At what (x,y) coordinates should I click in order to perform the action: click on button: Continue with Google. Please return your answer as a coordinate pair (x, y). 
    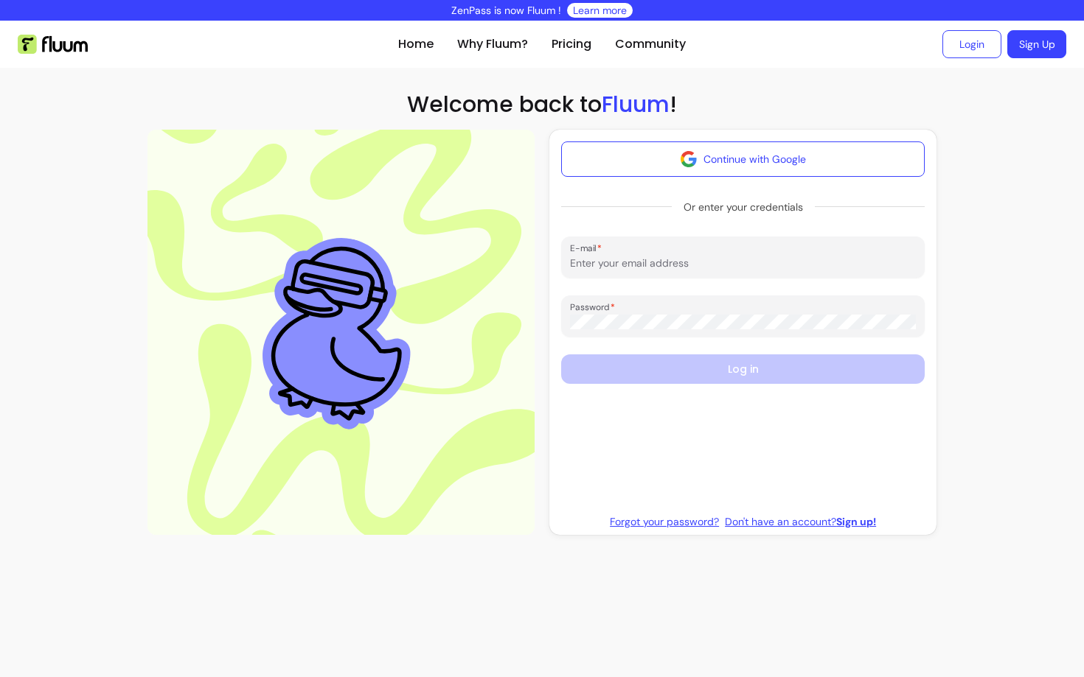
    Looking at the image, I should click on (742, 159).